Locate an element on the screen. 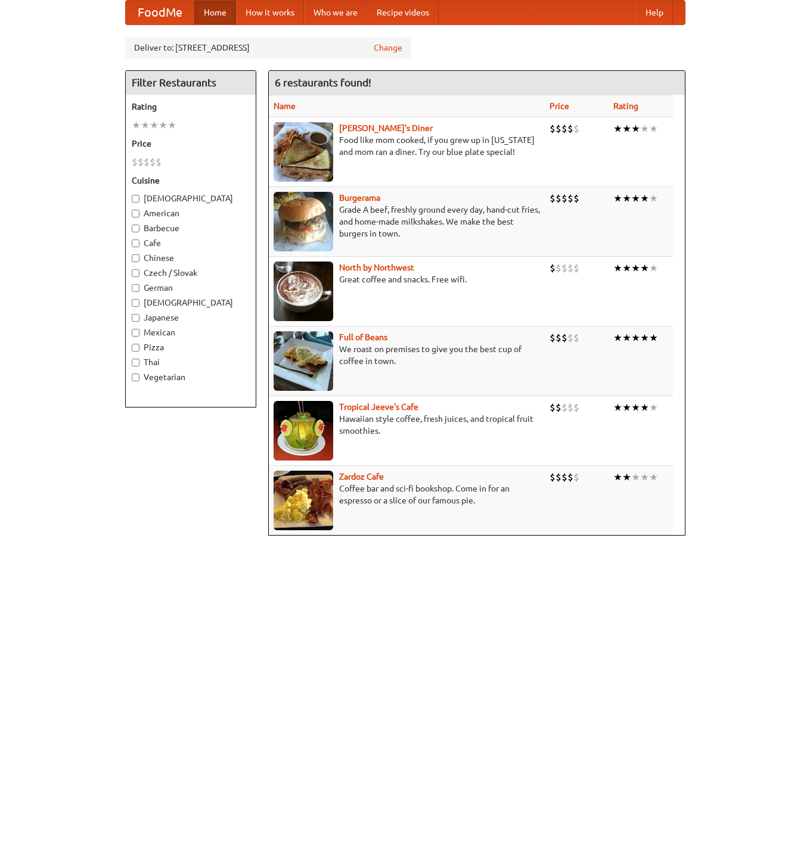 This screenshot has height=843, width=810. input: Cafe is located at coordinates (135, 243).